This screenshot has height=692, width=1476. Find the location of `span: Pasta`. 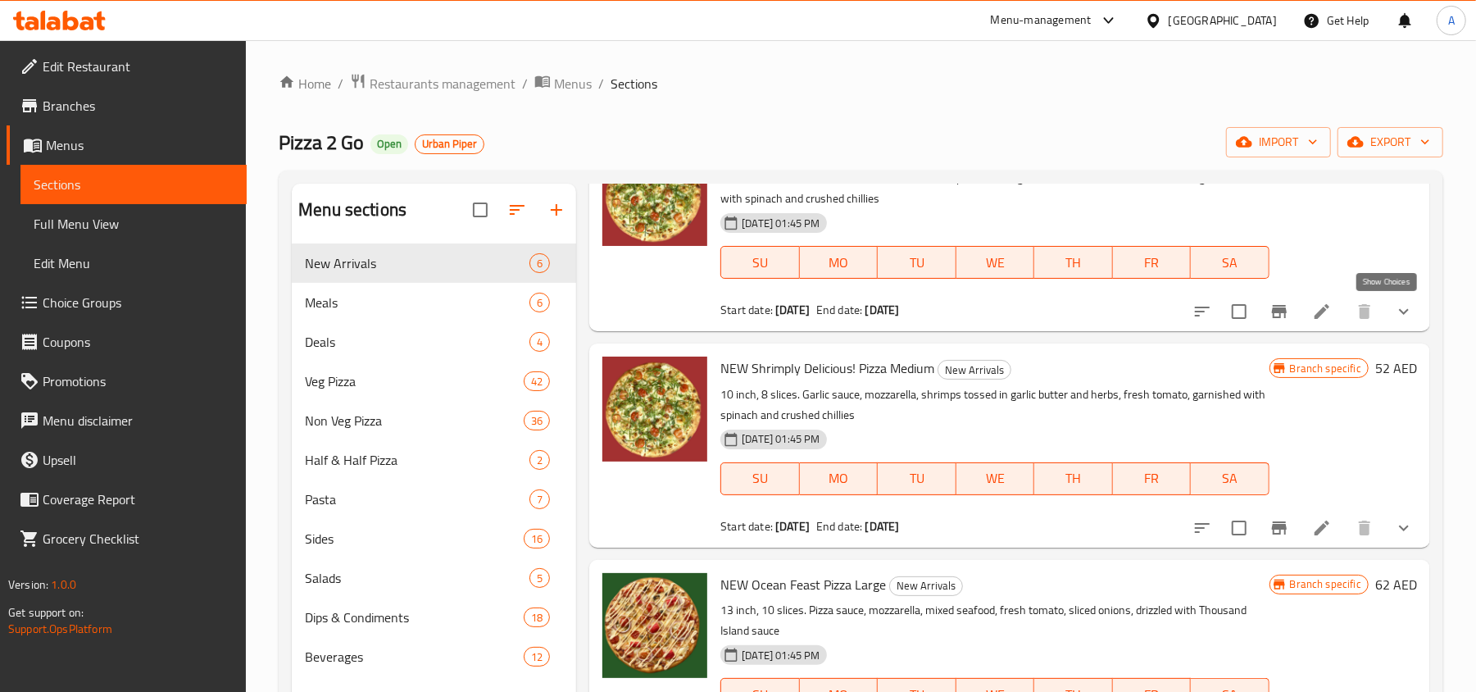

span: Pasta is located at coordinates (417, 499).